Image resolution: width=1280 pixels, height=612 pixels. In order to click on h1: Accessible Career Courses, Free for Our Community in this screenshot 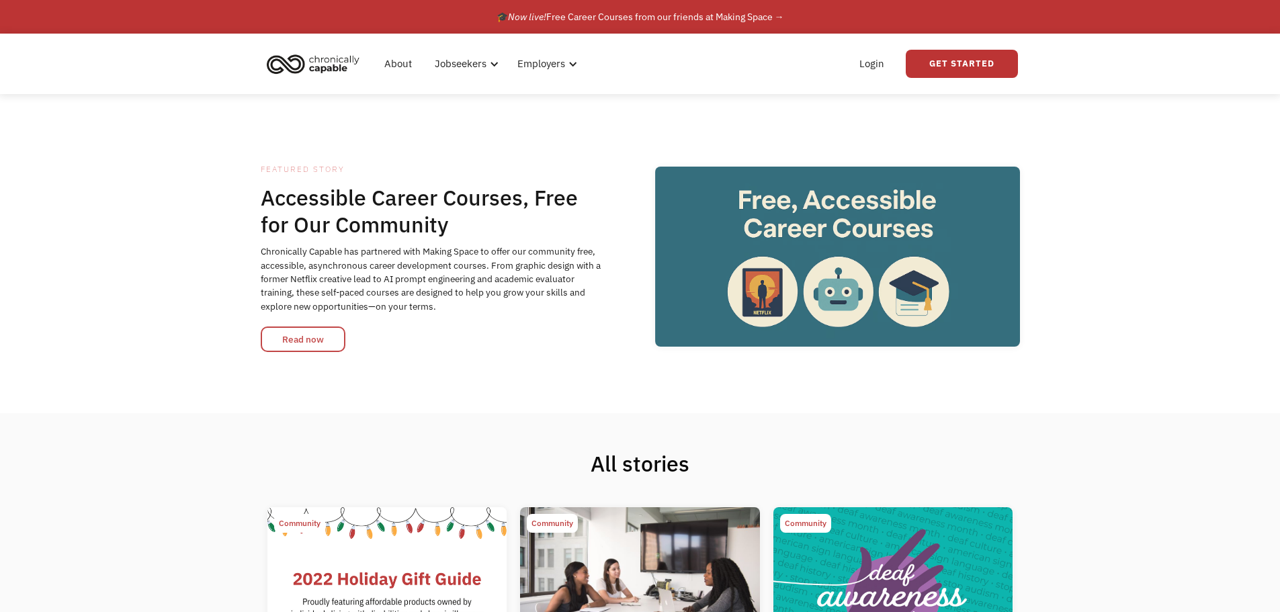, I will do `click(431, 211)`.